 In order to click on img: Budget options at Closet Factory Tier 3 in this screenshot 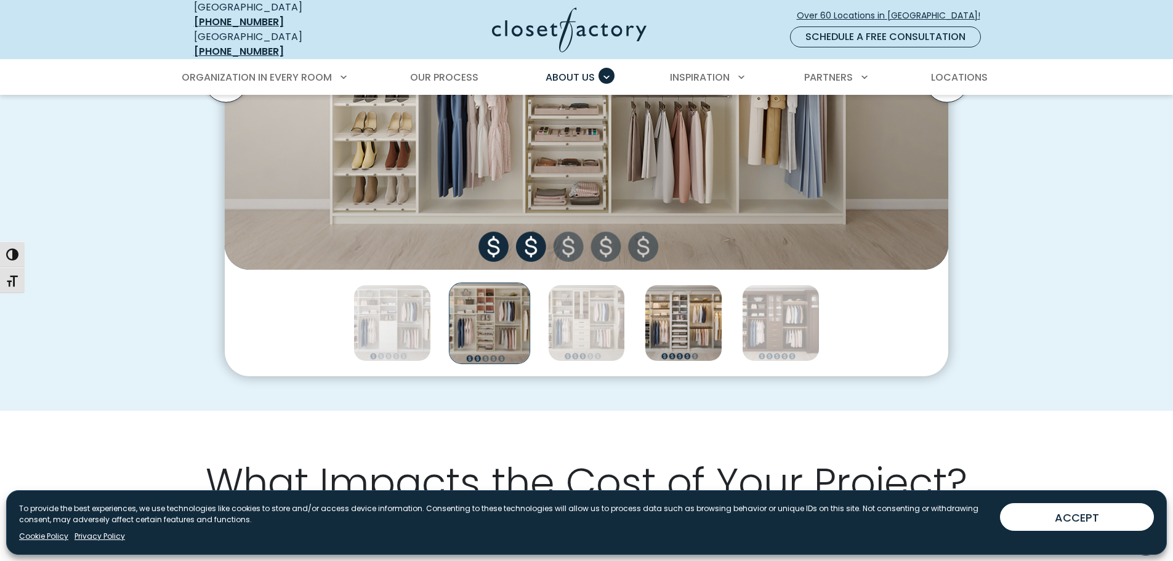, I will do `click(587, 323)`.